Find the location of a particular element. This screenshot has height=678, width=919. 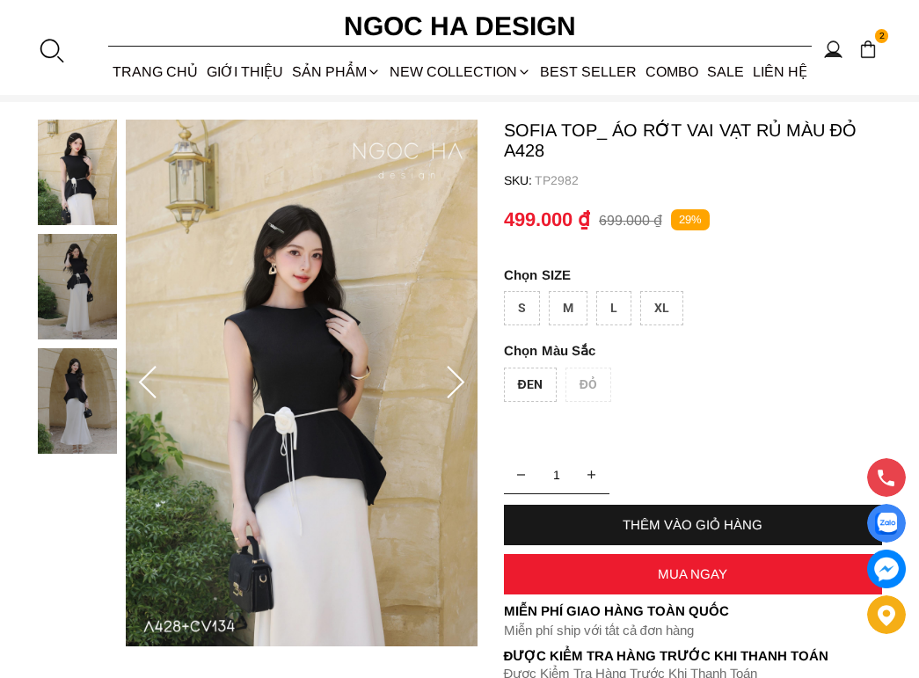

font: Miễn phí ship với tất cả đơn hàng is located at coordinates (599, 630).